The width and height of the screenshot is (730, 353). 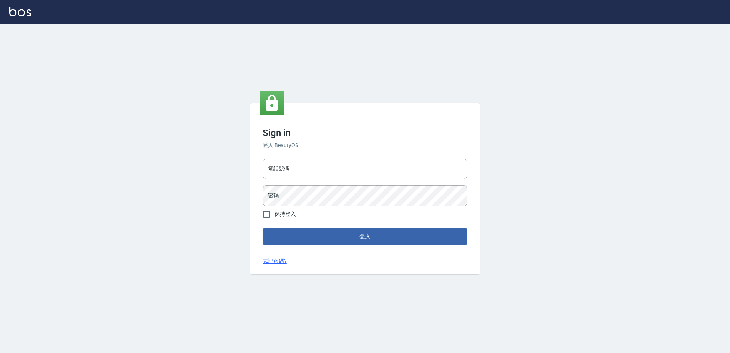 I want to click on button: 登入, so click(x=365, y=236).